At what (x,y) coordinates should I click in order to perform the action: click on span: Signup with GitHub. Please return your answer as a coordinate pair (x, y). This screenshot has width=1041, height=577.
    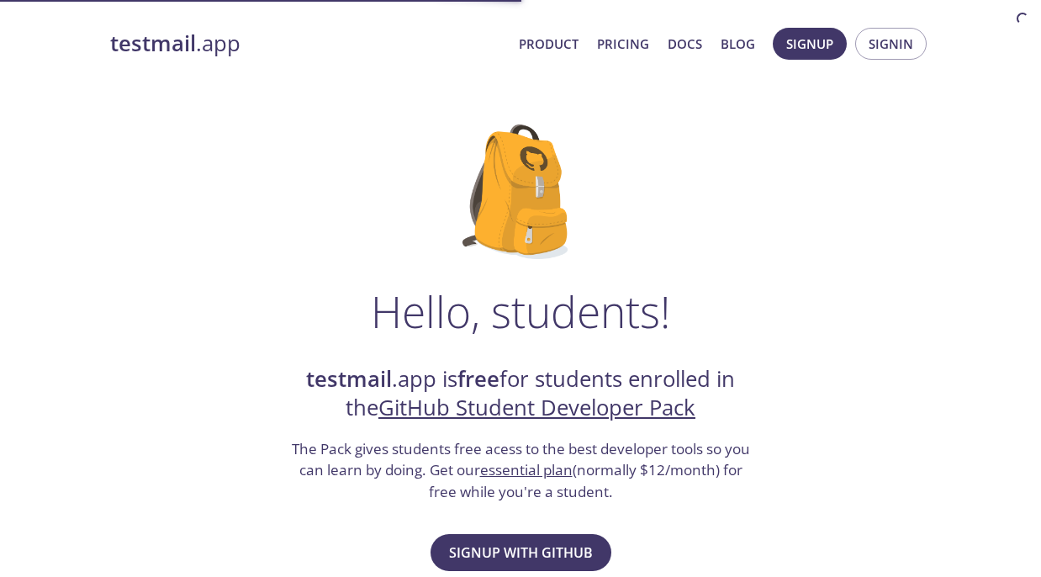
    Looking at the image, I should click on (520, 552).